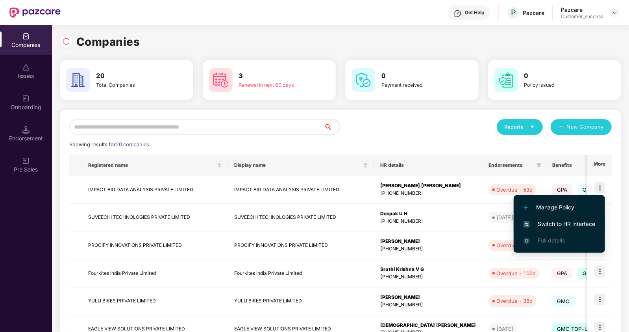  Describe the element at coordinates (273, 85) in the screenshot. I see `div: Renewal in next 60 days` at that location.